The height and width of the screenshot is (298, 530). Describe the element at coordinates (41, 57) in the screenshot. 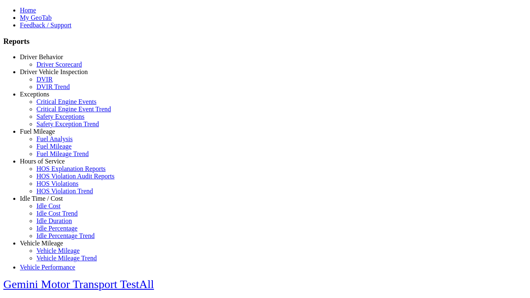

I see `a: Driver Behavior` at that location.